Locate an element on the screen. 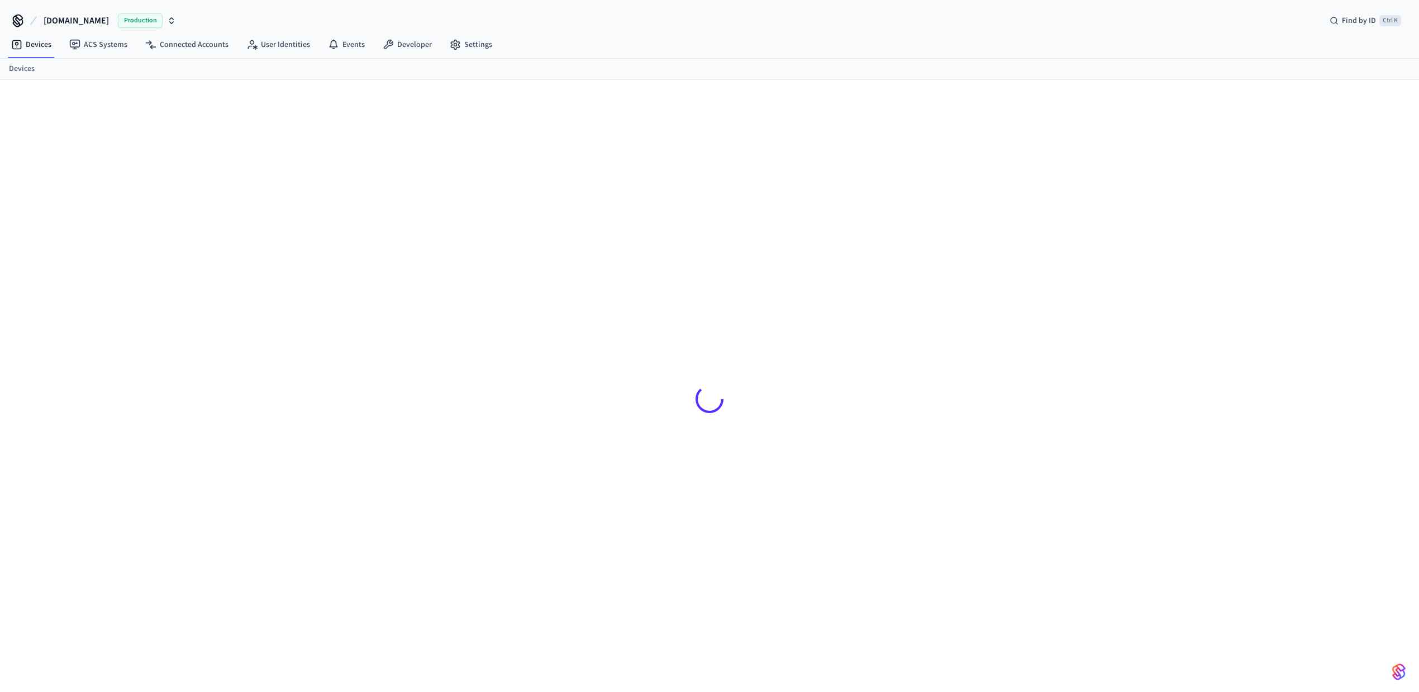 The image size is (1419, 692). span: Find by ID is located at coordinates (1359, 21).